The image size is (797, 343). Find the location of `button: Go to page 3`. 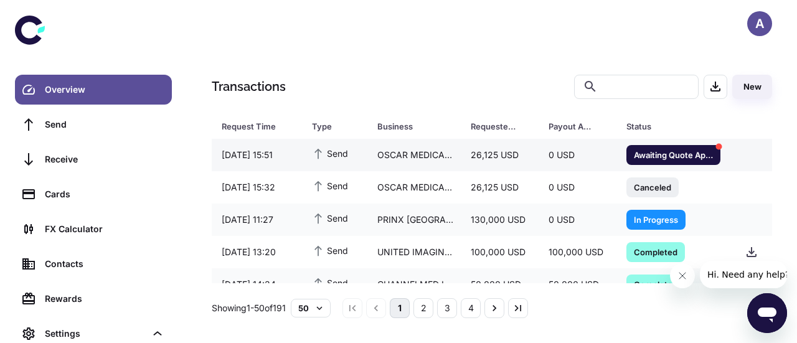

button: Go to page 3 is located at coordinates (447, 308).